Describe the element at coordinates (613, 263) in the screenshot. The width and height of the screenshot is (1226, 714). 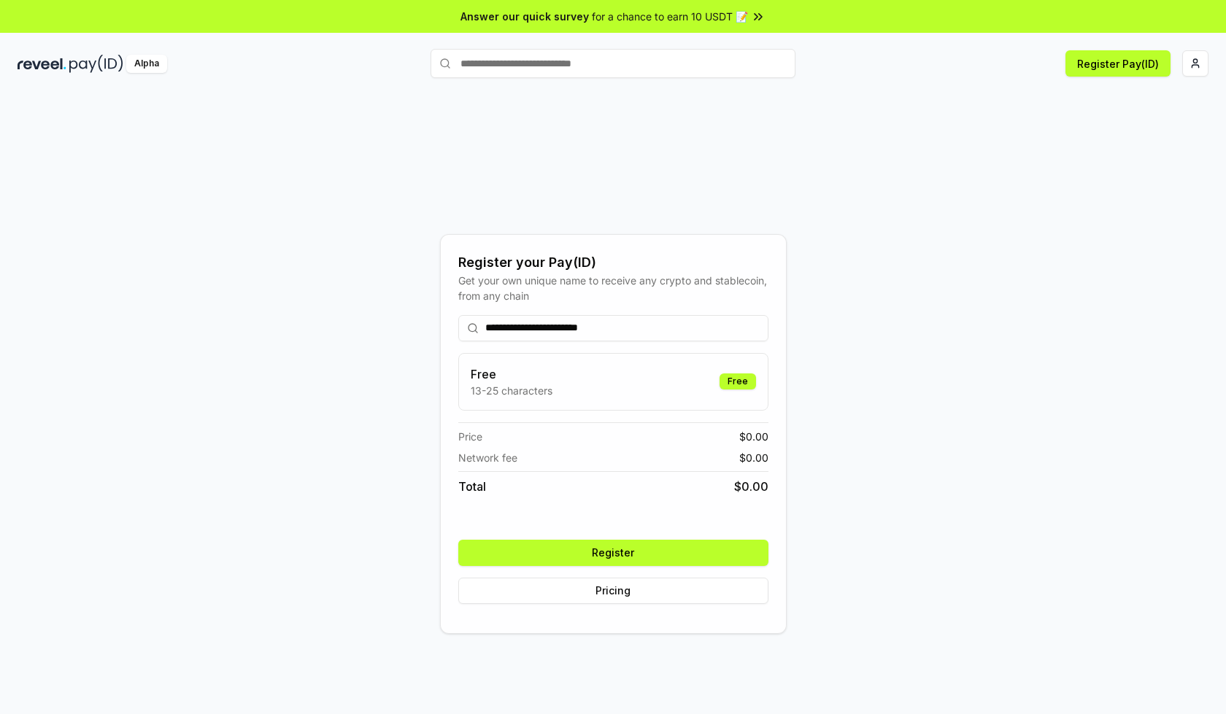
I see `div: Register your Pay(ID)` at that location.